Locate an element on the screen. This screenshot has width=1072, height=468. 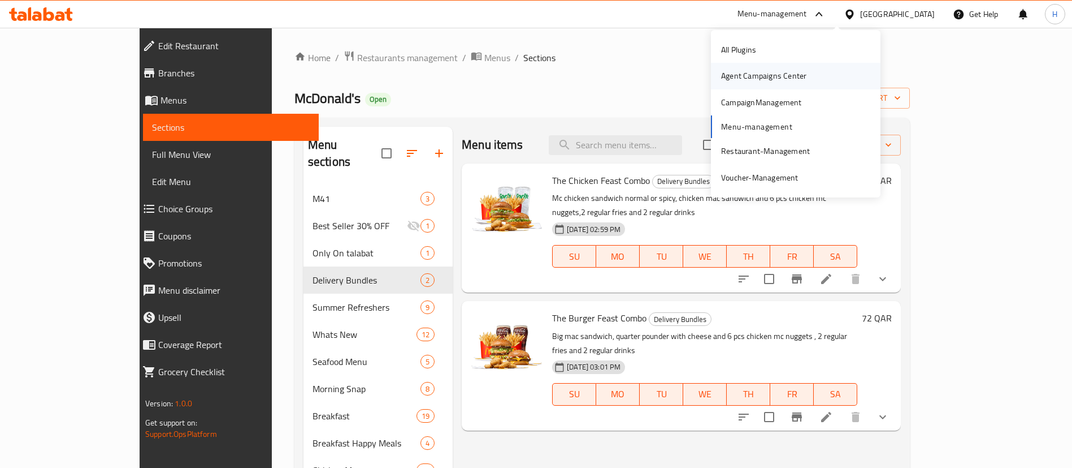
span: Seafood Menu is located at coordinates (366, 361).